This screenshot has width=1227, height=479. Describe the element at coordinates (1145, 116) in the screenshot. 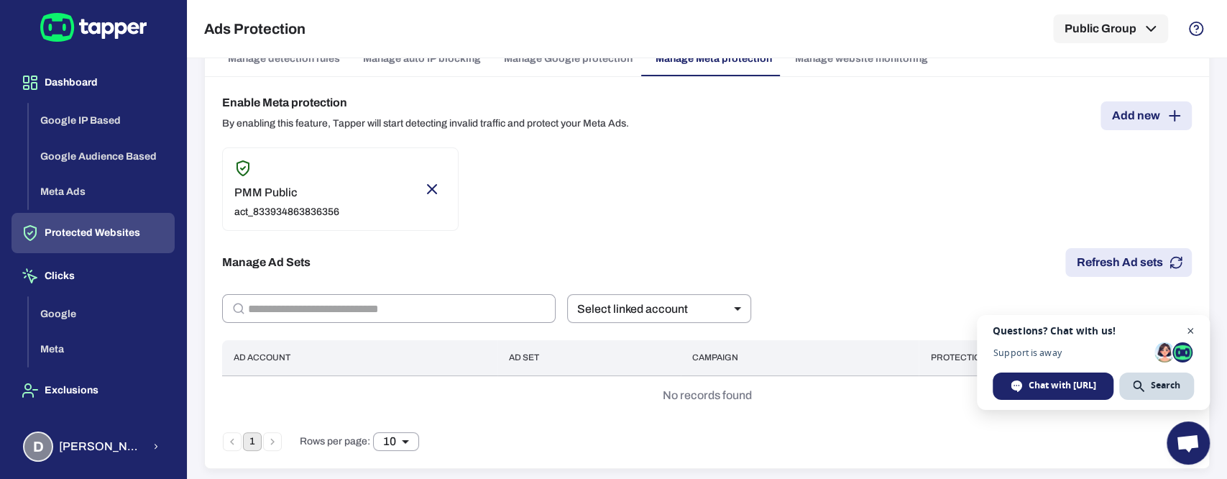

I see `button: Add new` at that location.